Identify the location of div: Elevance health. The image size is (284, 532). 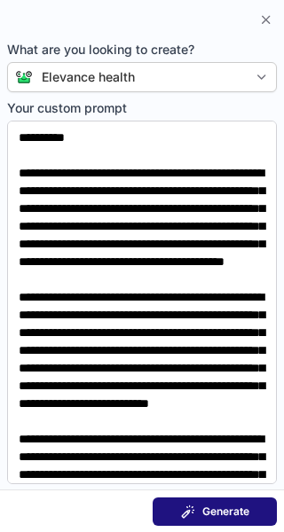
(88, 77).